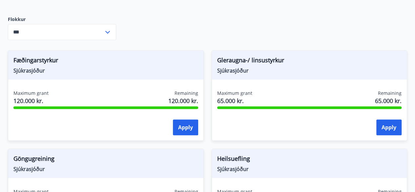  What do you see at coordinates (106, 160) in the screenshot?
I see `span: Göngugreining` at bounding box center [106, 160].